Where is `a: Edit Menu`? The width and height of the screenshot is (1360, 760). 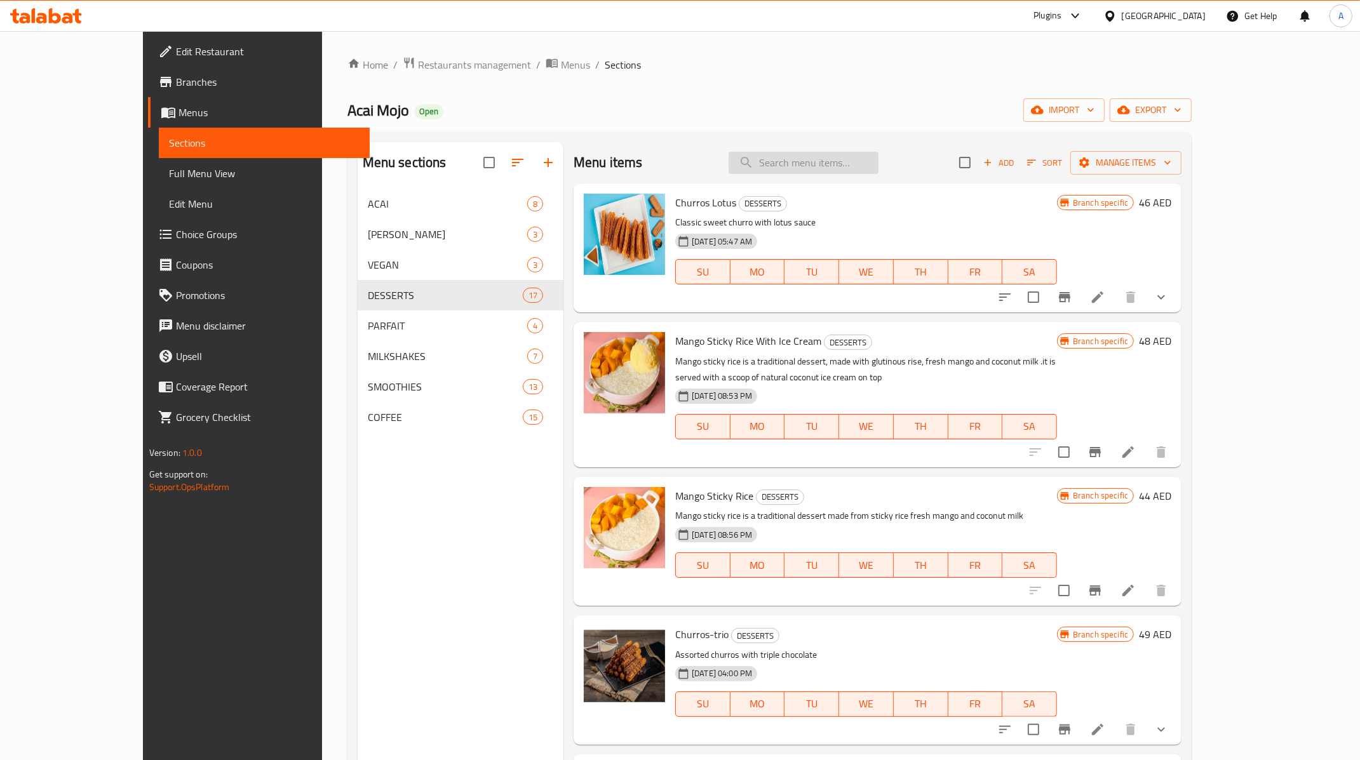
a: Edit Menu is located at coordinates (264, 204).